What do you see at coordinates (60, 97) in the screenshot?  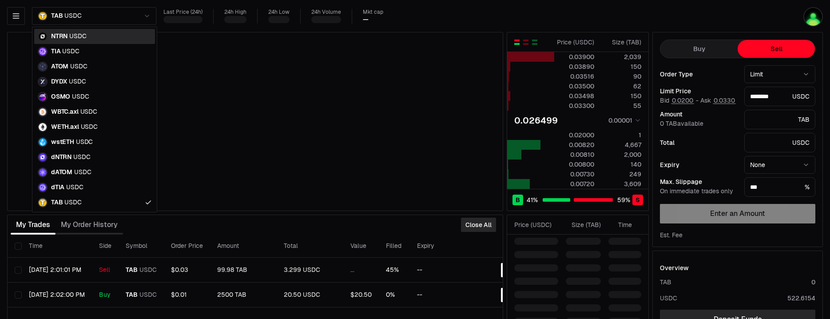 I see `span: OSMO` at bounding box center [60, 97].